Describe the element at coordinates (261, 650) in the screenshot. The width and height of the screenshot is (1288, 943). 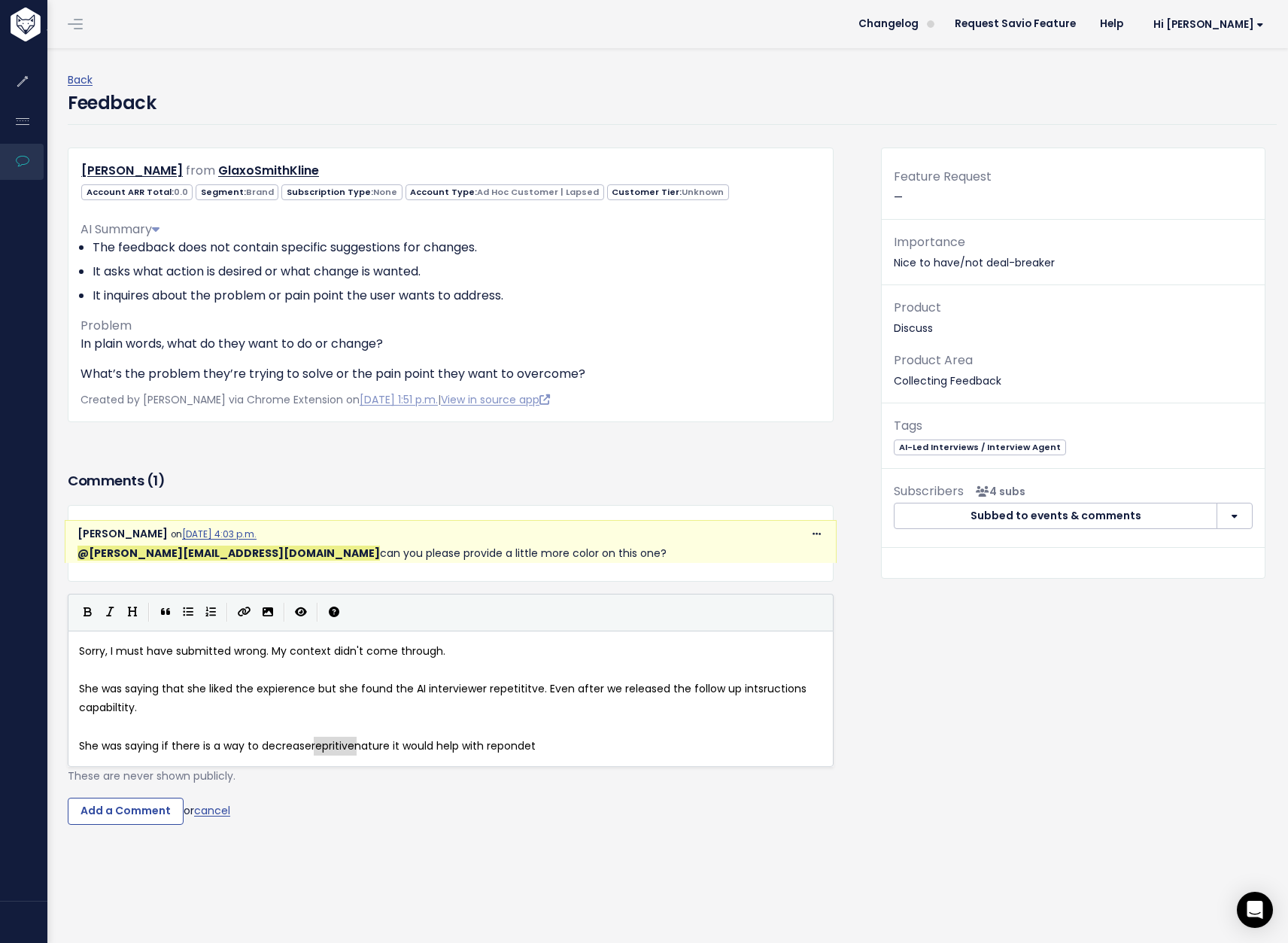
I see `span: Sorry, I must have submitted wrong. My context didn't come through.` at that location.